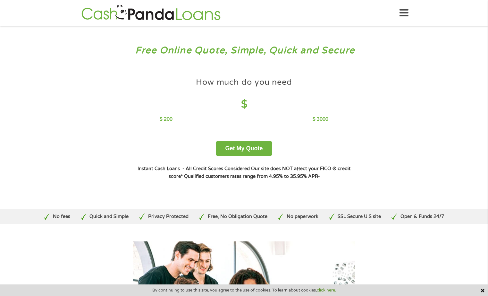  I want to click on h3: Free Online Quote, Simple, Quick and Secure, so click(244, 50).